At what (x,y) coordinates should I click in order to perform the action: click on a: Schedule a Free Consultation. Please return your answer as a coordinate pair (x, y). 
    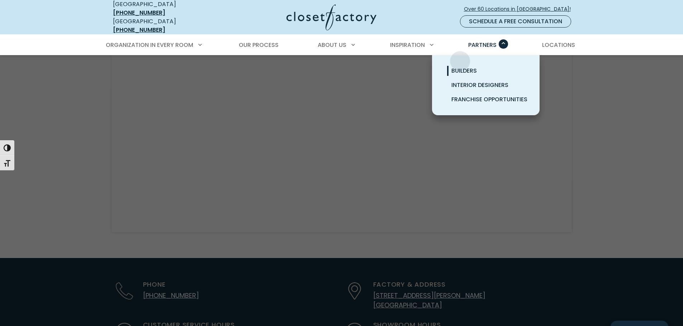
    Looking at the image, I should click on (515, 22).